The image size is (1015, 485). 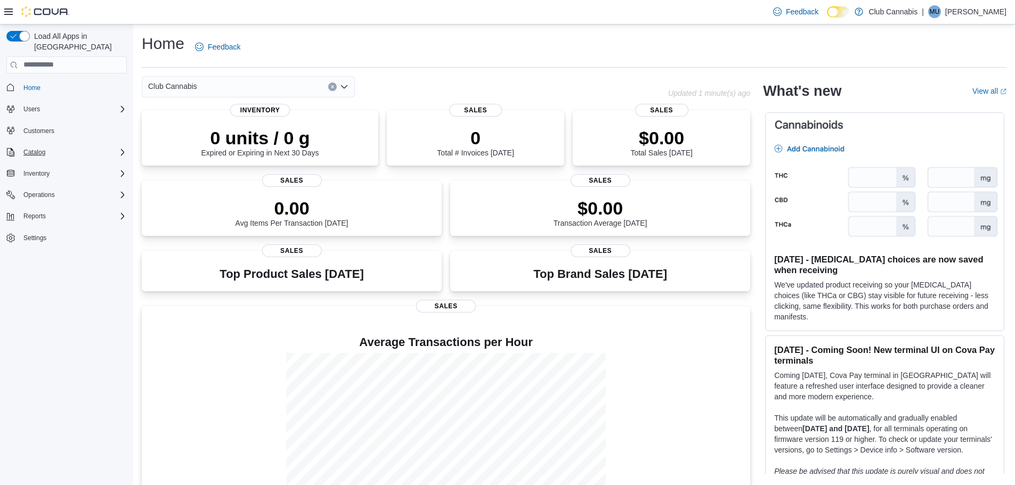 I want to click on a: Home, so click(x=32, y=88).